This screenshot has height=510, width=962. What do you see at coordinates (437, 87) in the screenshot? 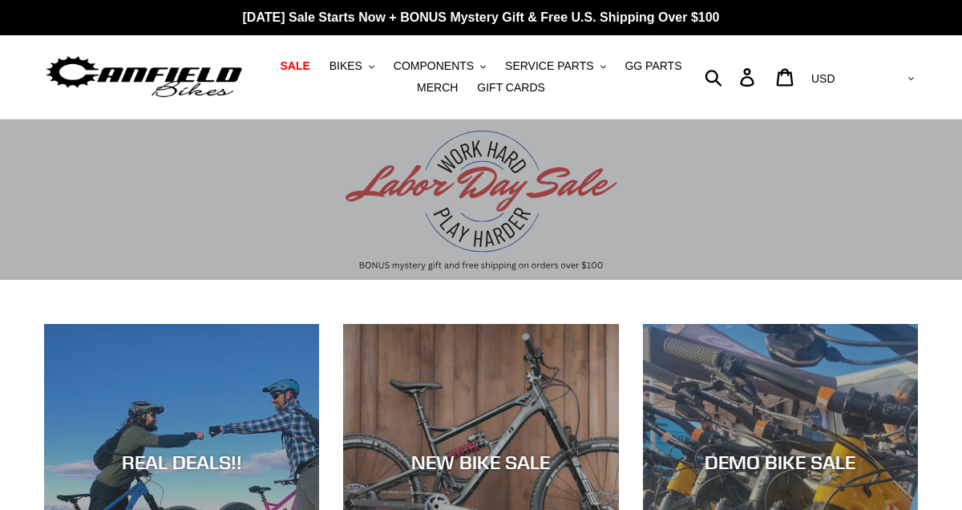
I see `span: MERCH` at bounding box center [437, 87].